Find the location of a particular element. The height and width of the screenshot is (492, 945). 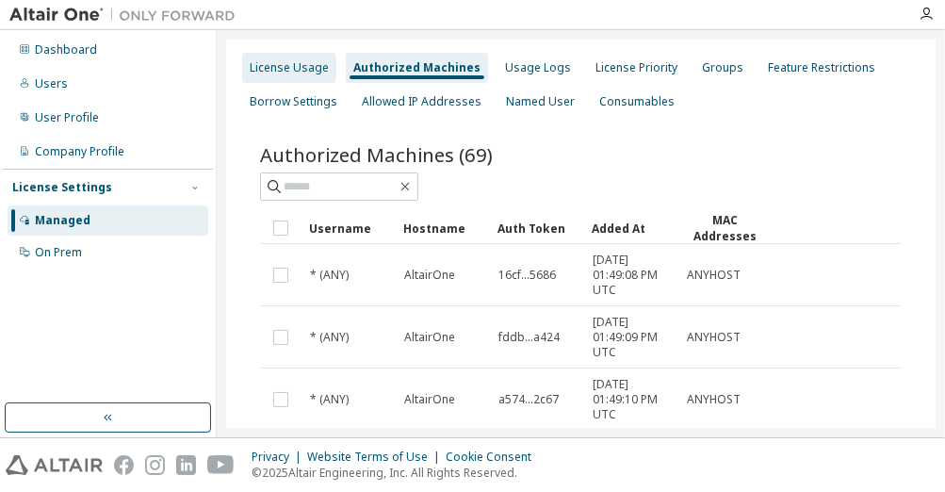

div: License Usage is located at coordinates (289, 68).